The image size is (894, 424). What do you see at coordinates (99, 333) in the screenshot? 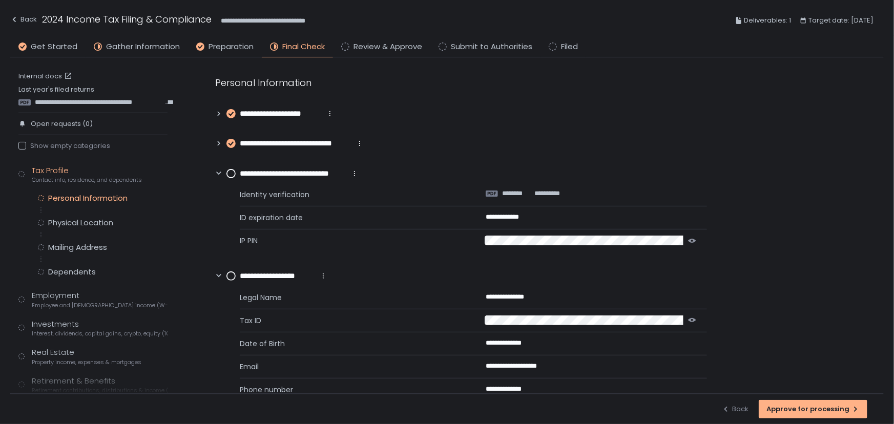
I see `span: Interest, dividends, capital gains, crypto, equity (1099s, K-1s)` at bounding box center [99, 333].